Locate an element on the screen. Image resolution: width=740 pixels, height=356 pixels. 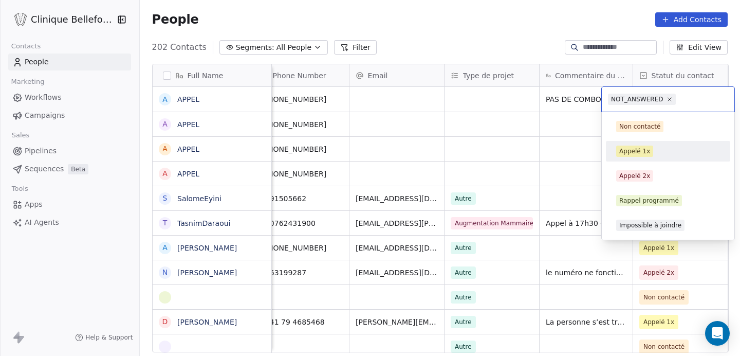
div: Non contacté is located at coordinates (640, 126).